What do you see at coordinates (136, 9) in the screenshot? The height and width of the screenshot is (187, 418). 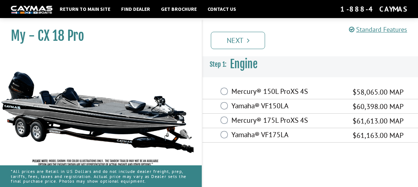 I see `a: Find Dealer` at bounding box center [136, 9].